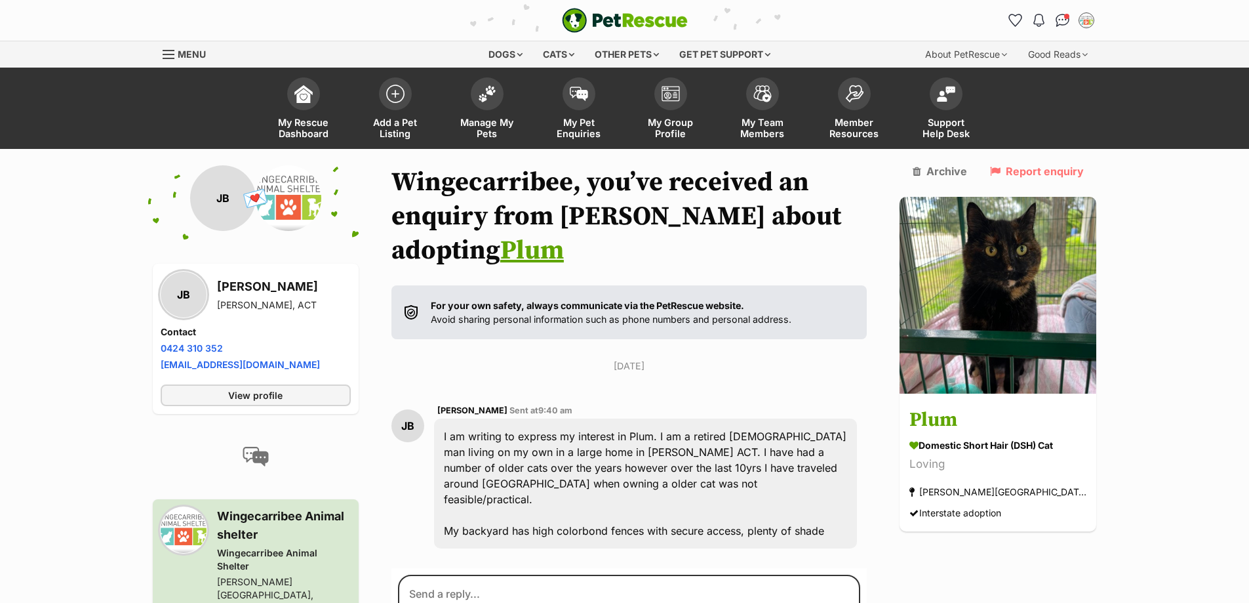  What do you see at coordinates (1062, 20) in the screenshot?
I see `img: chat-41dd97257d64d25036548639549fe6c8038ab92f7586957e7f3b1b290dea8141.svg` at bounding box center [1062, 20].